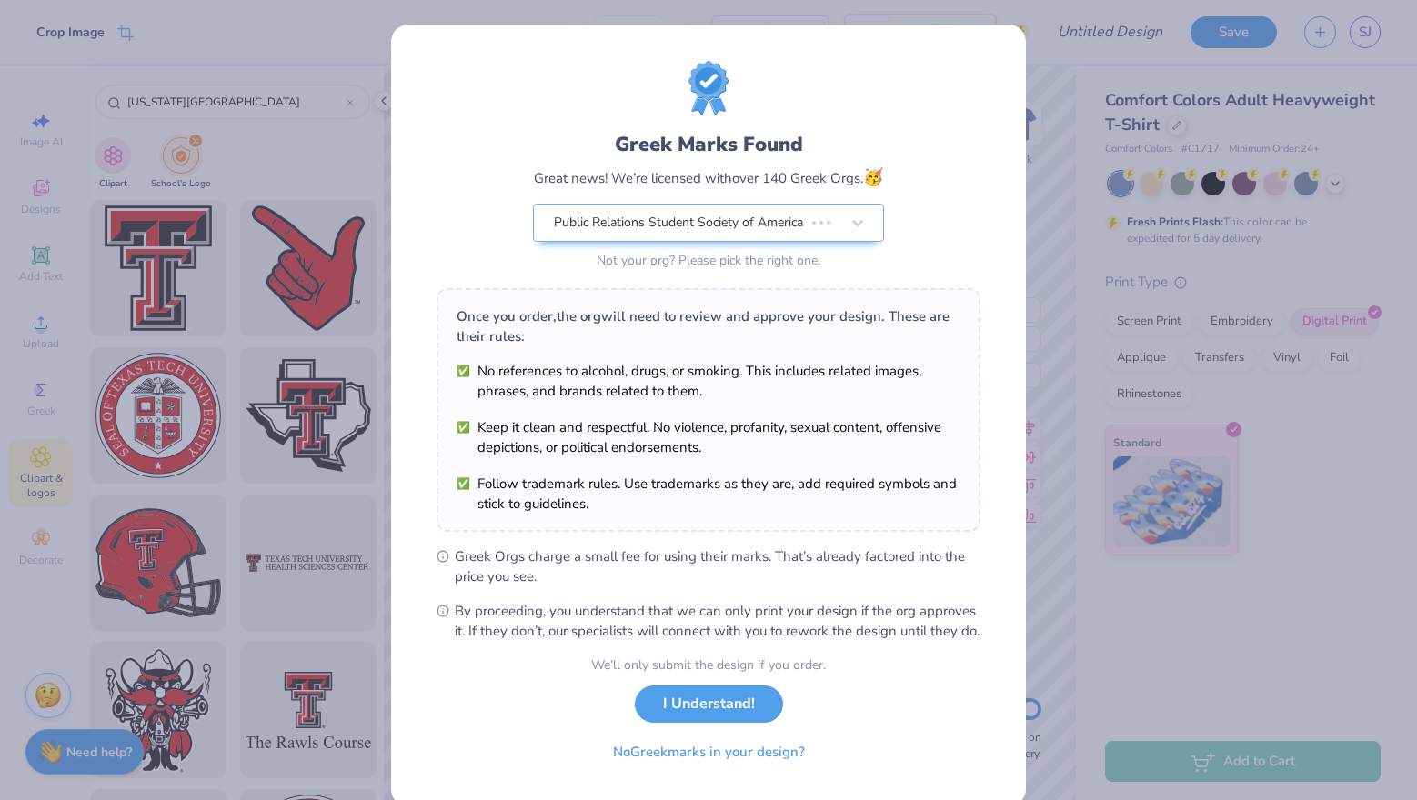  I want to click on button: NoGreekmarks in your design?, so click(708, 752).